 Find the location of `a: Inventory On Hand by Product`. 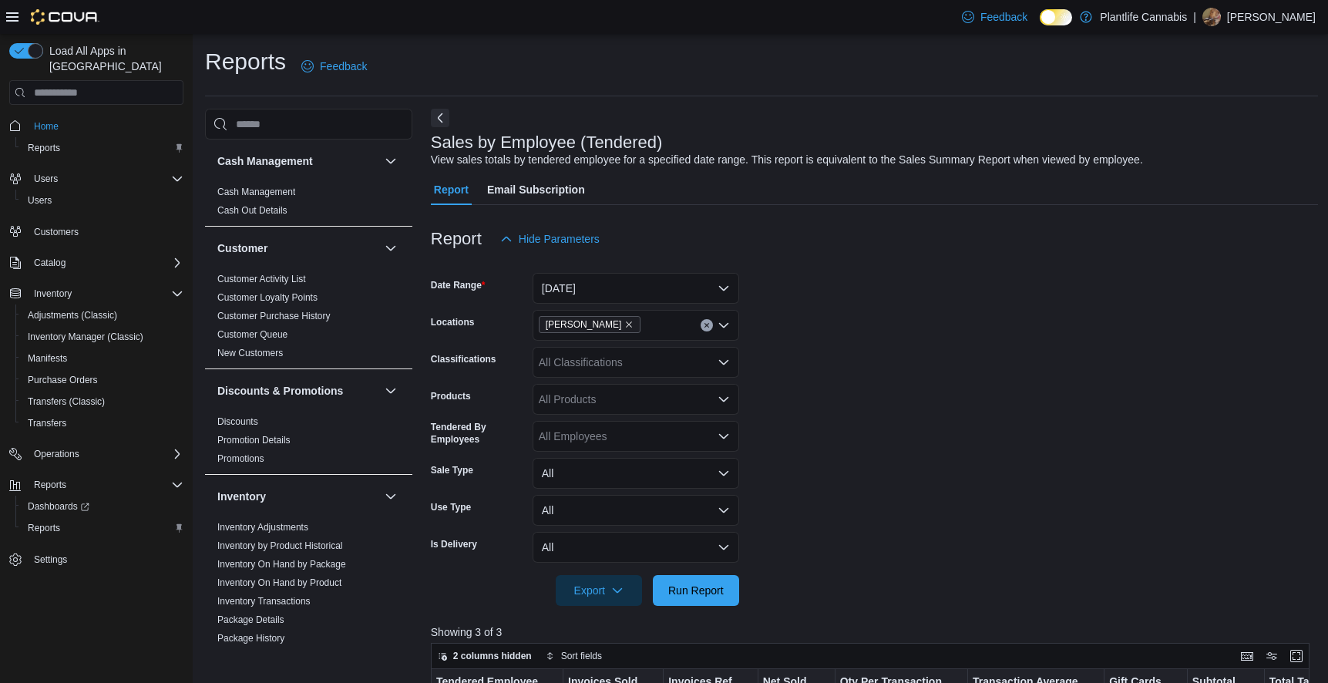

a: Inventory On Hand by Product is located at coordinates (279, 583).